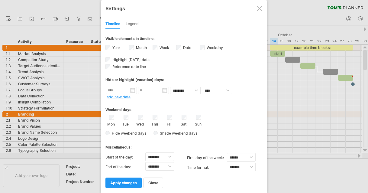 The width and height of the screenshot is (368, 193). Describe the element at coordinates (198, 123) in the screenshot. I see `label: Sun` at that location.